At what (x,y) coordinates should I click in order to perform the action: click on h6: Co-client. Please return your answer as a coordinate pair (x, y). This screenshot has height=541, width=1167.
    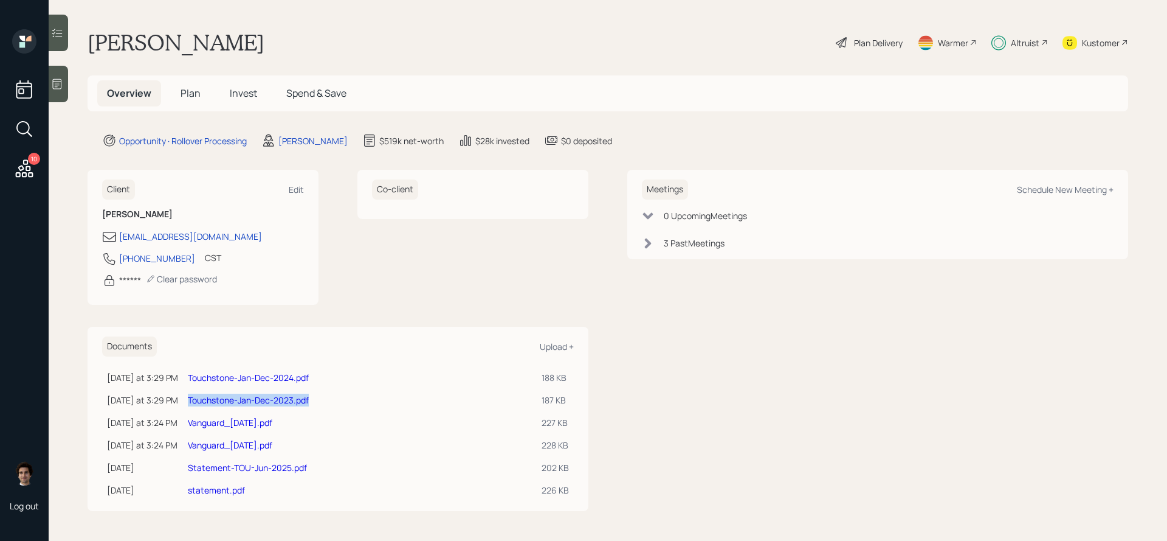
    Looking at the image, I should click on (395, 189).